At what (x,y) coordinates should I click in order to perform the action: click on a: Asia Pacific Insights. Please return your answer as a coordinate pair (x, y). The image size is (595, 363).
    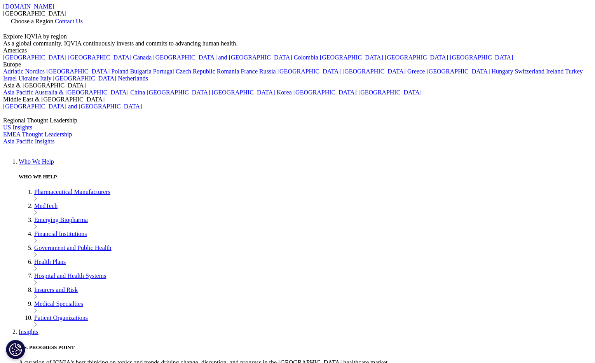
    Looking at the image, I should click on (29, 141).